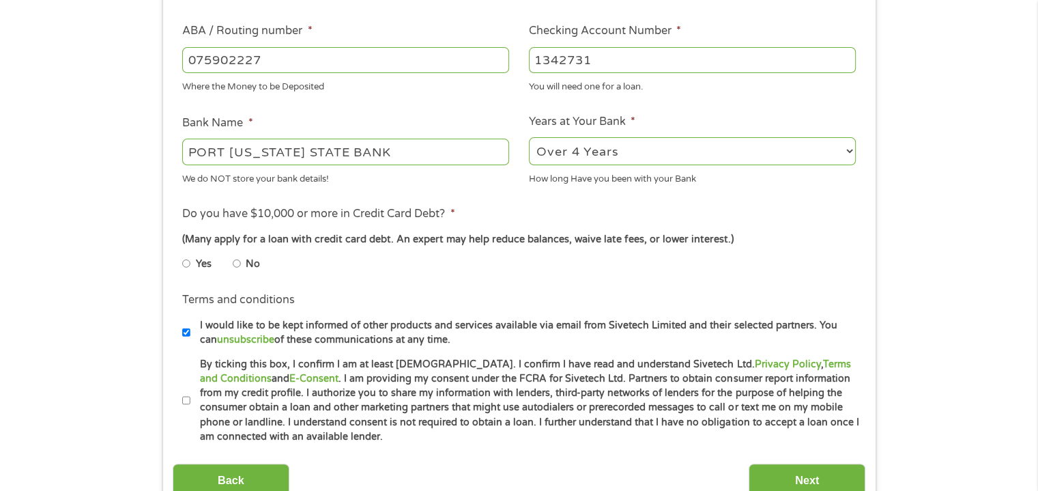 Image resolution: width=1038 pixels, height=491 pixels. I want to click on label: Yes, so click(203, 264).